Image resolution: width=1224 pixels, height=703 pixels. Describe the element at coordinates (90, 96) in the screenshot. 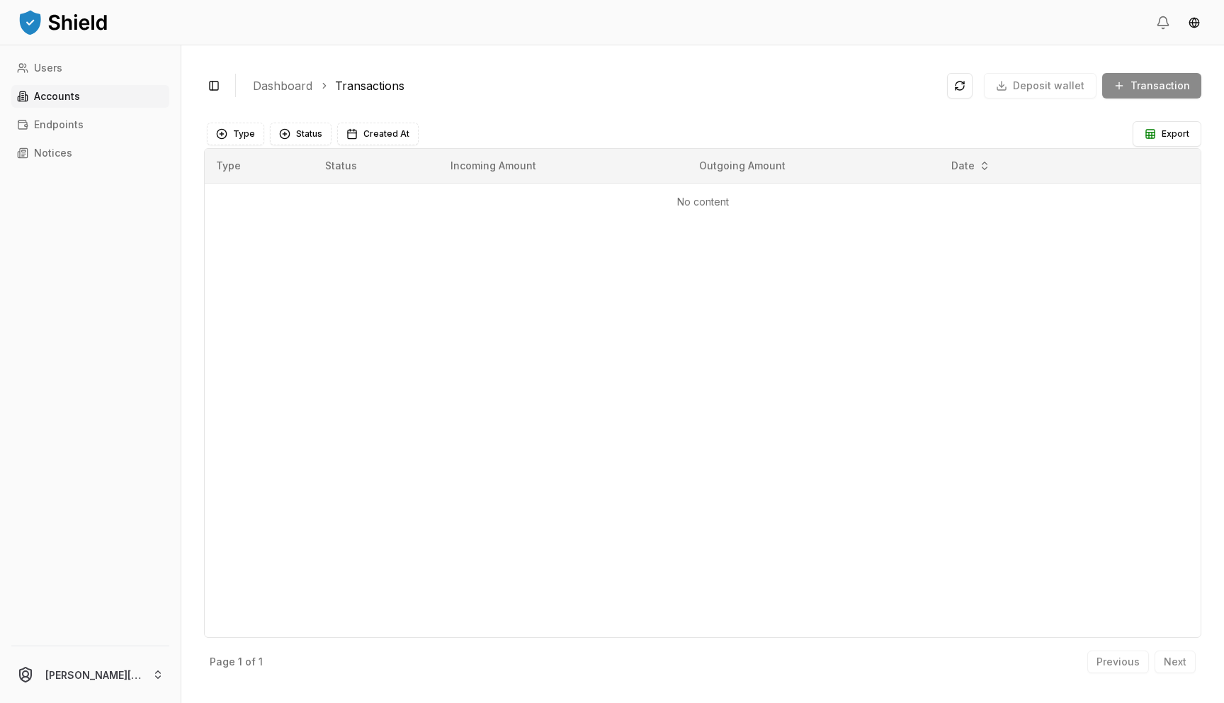

I see `a: Accounts` at that location.